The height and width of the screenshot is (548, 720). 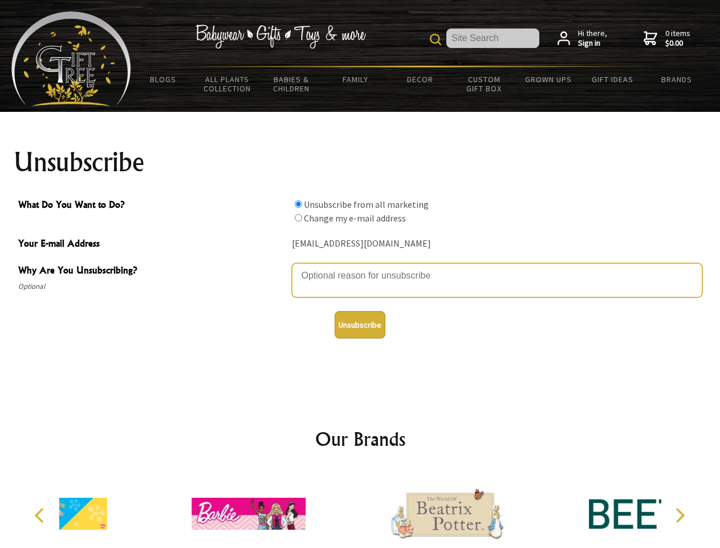 What do you see at coordinates (355, 218) in the screenshot?
I see `label: Change my e-mail address` at bounding box center [355, 218].